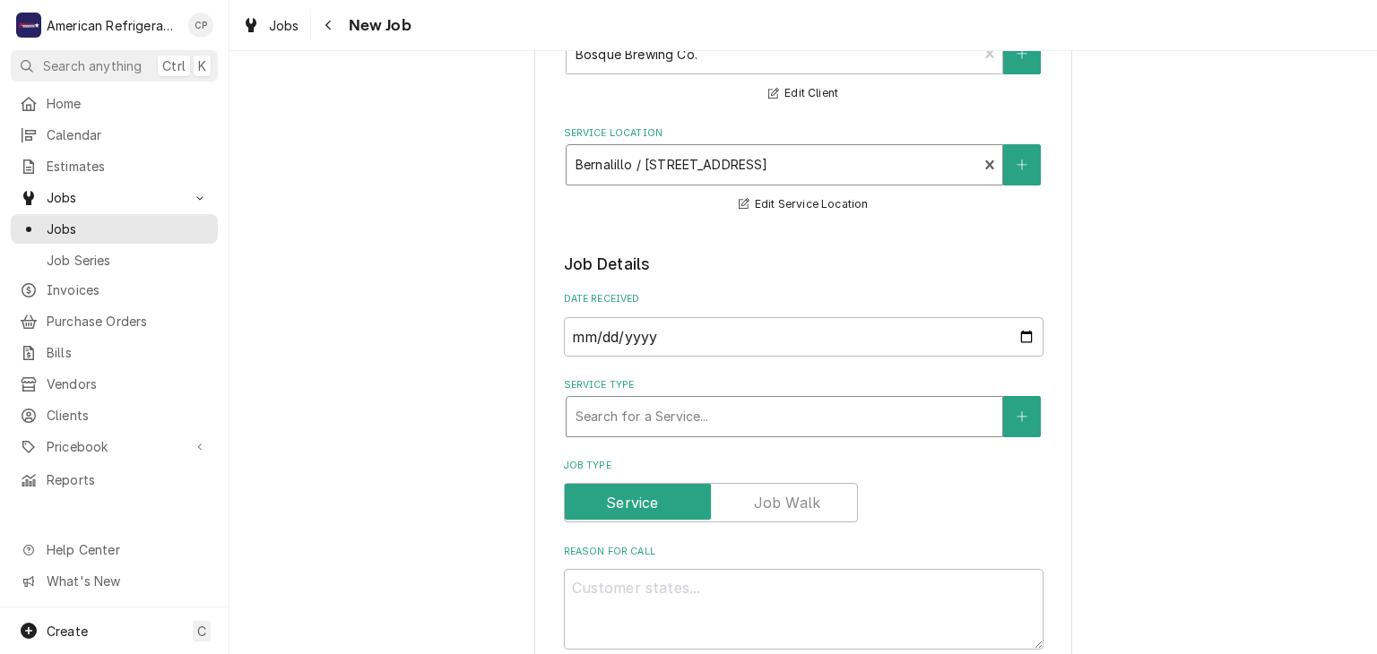  What do you see at coordinates (803, 170) in the screenshot?
I see `div: Service Location` at bounding box center [803, 170].